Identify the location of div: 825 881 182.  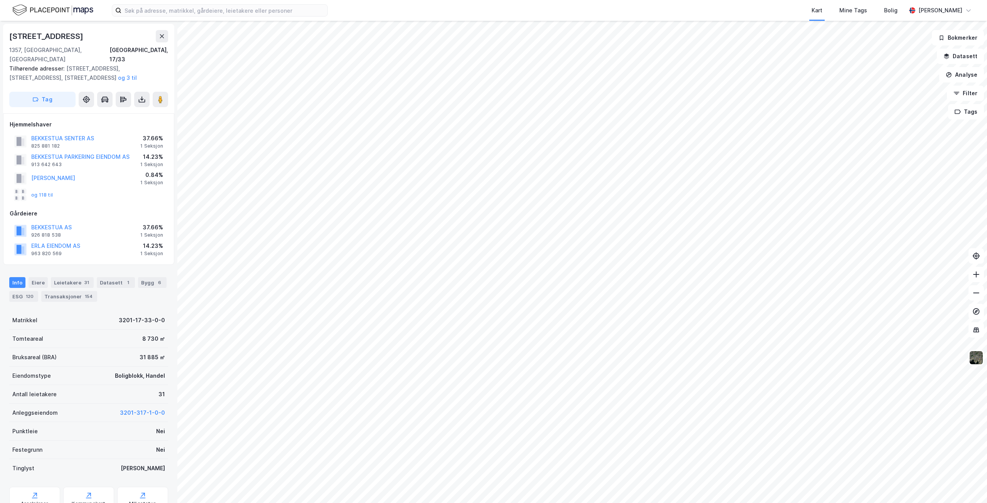
(46, 146).